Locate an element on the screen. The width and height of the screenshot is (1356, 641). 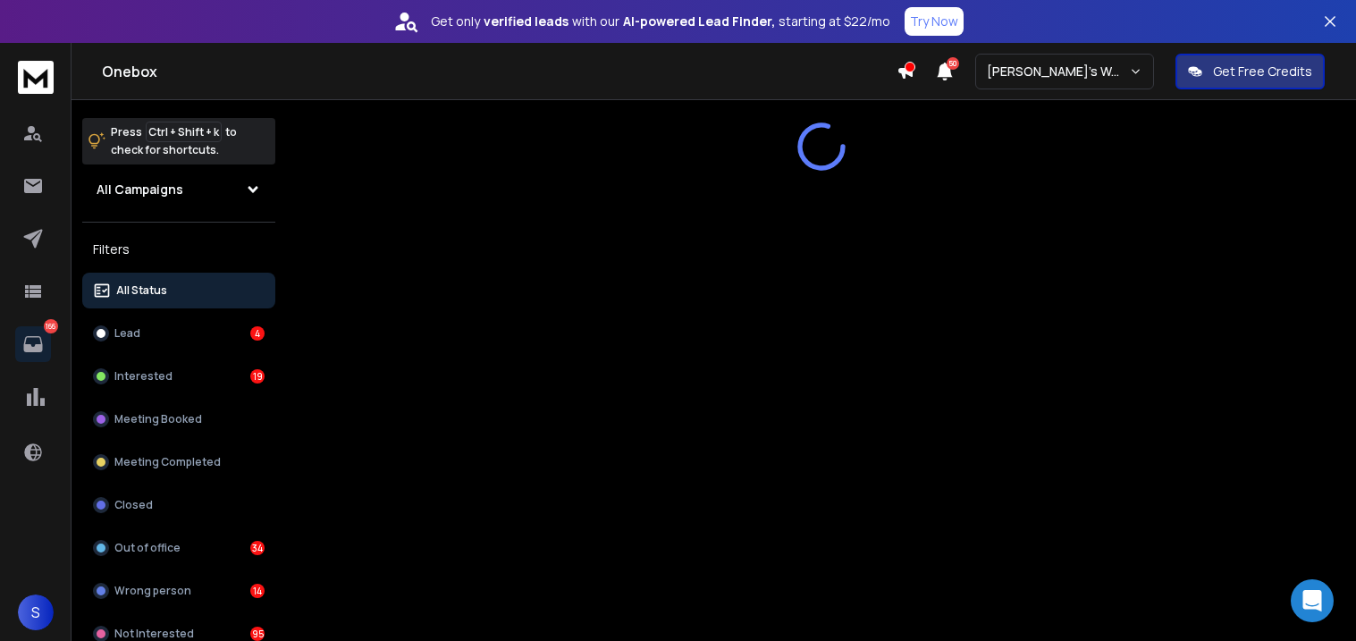
div: 14 is located at coordinates (257, 591).